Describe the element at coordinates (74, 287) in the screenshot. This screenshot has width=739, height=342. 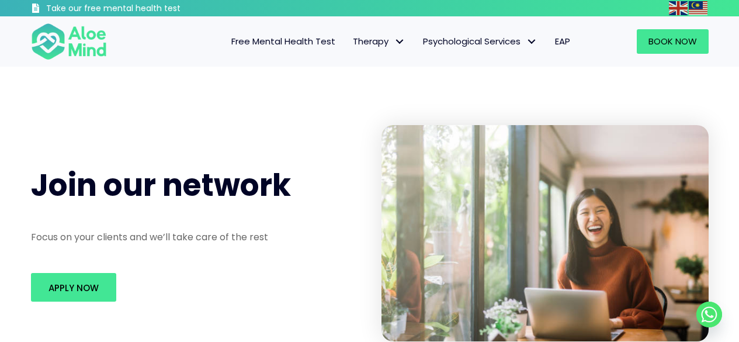
I see `span: Apply Now` at that location.